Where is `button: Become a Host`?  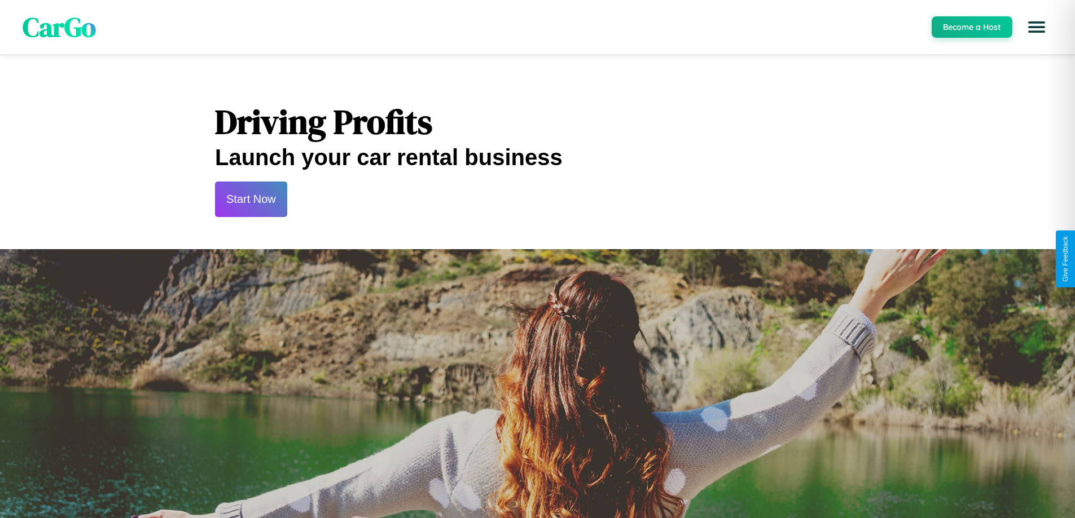
button: Become a Host is located at coordinates (971, 27).